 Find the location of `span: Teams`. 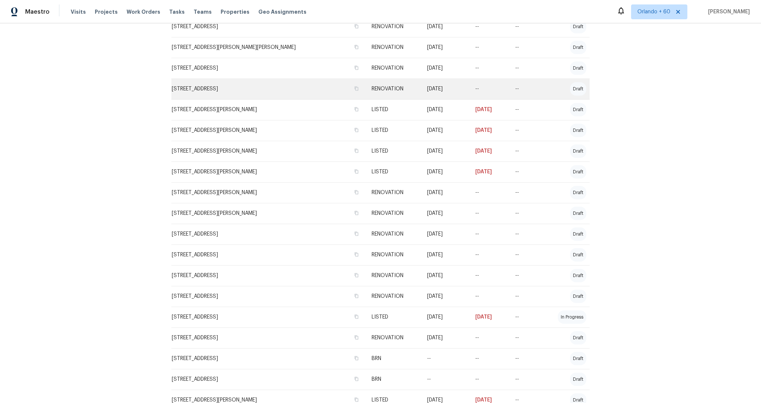

span: Teams is located at coordinates (202, 12).